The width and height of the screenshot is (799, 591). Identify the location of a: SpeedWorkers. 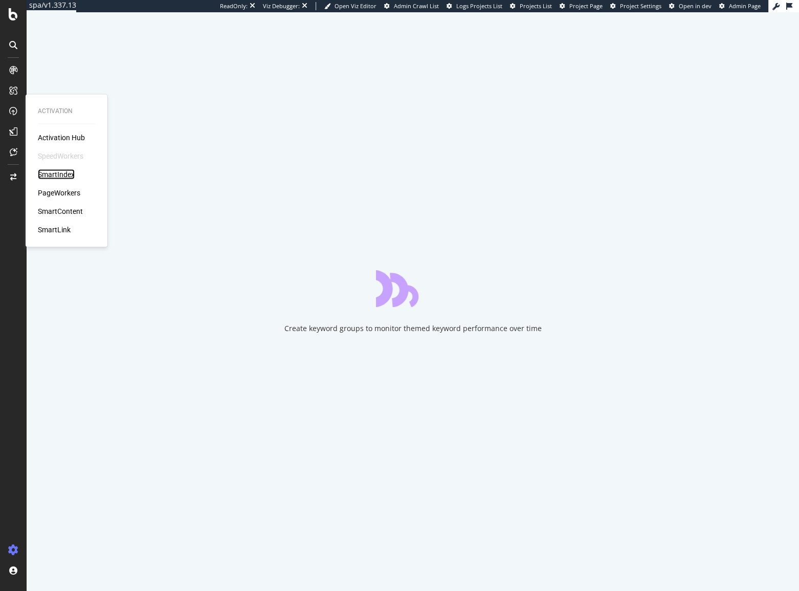
(60, 156).